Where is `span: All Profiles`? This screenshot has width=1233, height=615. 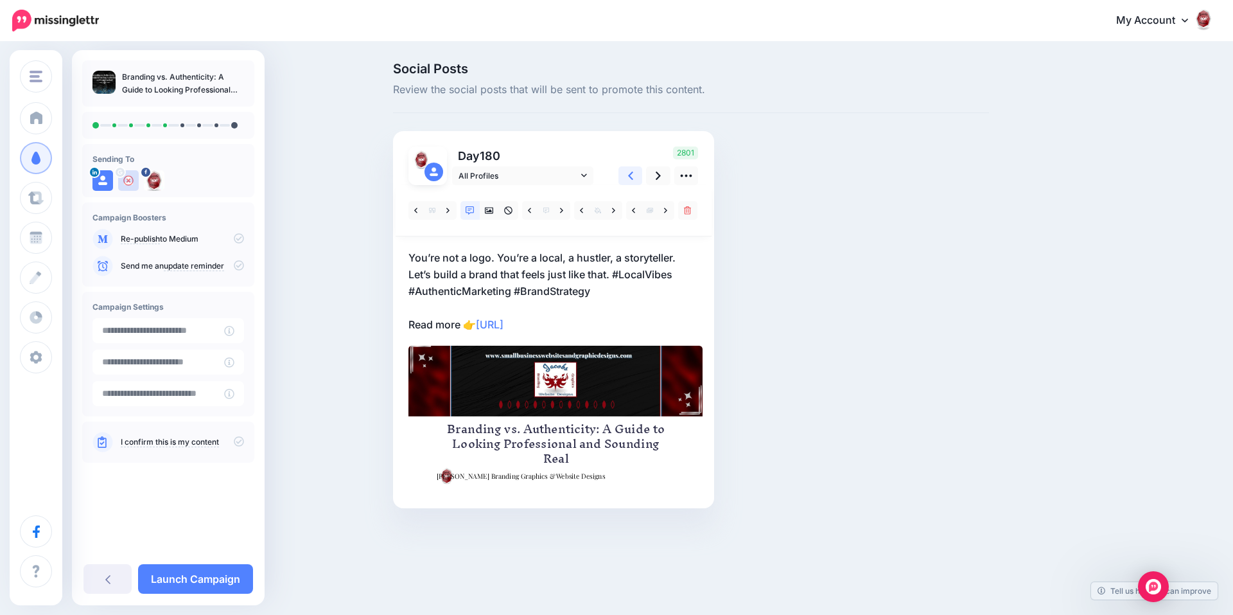 span: All Profiles is located at coordinates (518, 175).